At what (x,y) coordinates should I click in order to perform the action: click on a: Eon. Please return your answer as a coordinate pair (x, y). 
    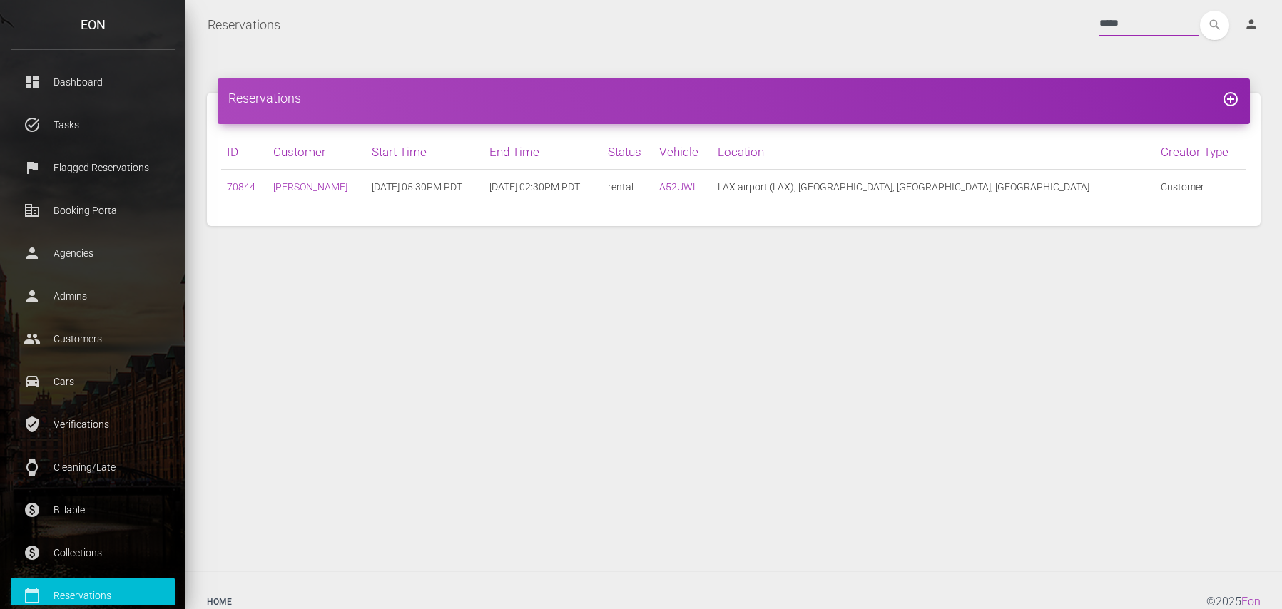
    Looking at the image, I should click on (1251, 601).